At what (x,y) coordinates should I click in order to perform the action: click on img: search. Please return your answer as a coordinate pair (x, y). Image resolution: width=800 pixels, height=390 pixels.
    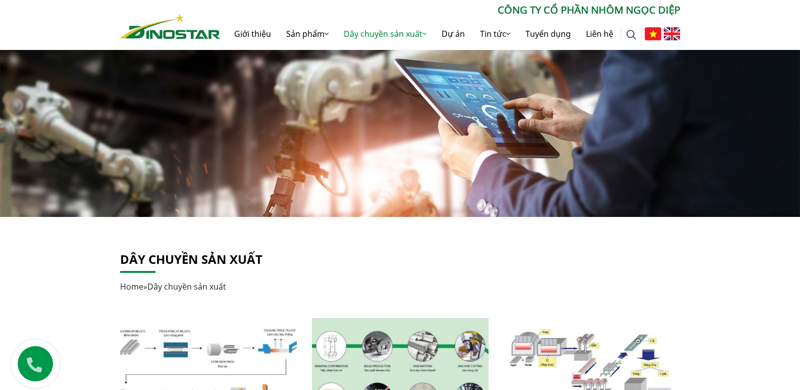
    Looking at the image, I should click on (631, 35).